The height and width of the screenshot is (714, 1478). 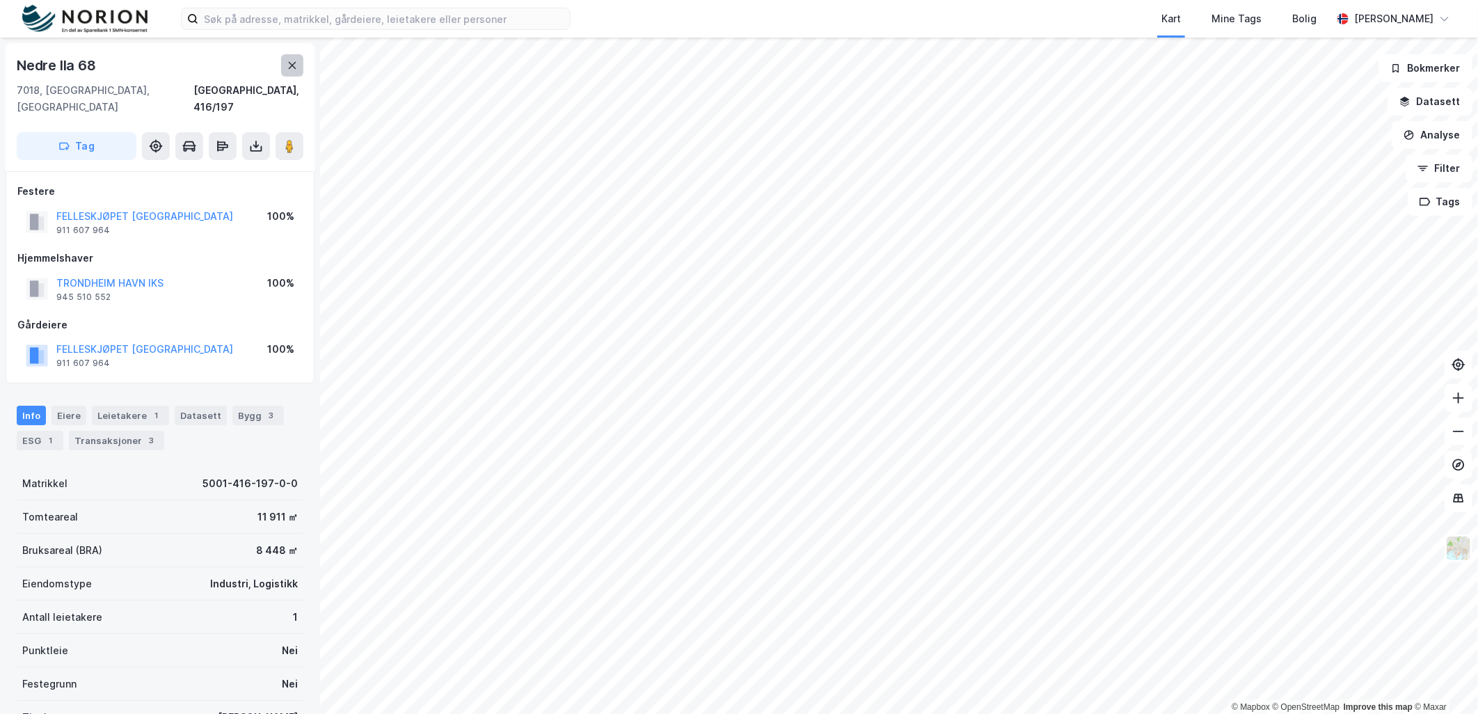 I want to click on div: 945 510 552, so click(x=84, y=297).